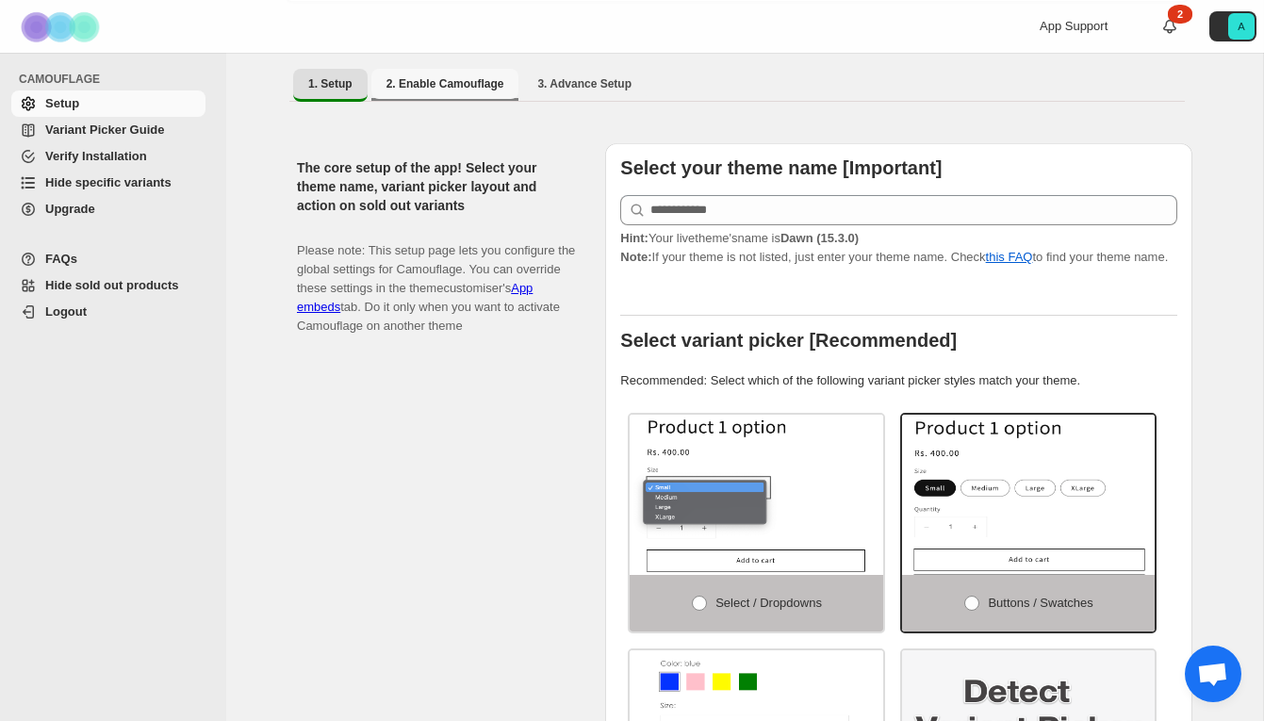  I want to click on span: Verify Installation, so click(96, 156).